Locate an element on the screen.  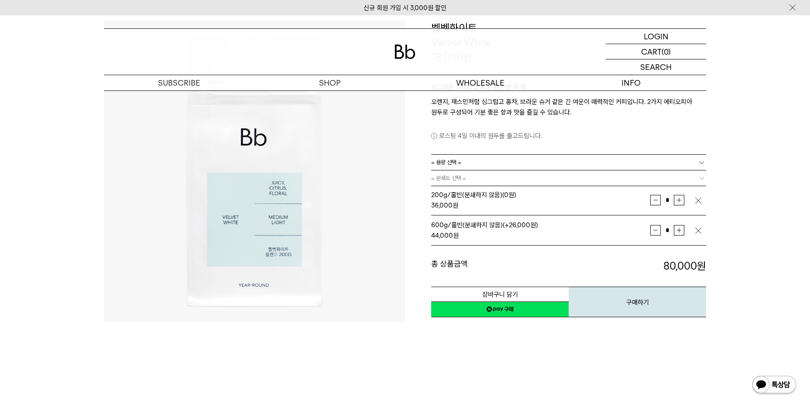
dt: 총 상품금액 is located at coordinates (500, 266).